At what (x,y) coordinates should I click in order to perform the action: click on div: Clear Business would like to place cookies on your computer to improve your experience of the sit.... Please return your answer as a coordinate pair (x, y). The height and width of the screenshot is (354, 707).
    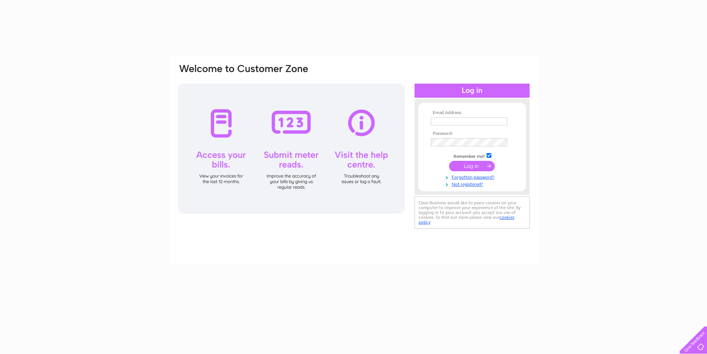
    Looking at the image, I should click on (472, 212).